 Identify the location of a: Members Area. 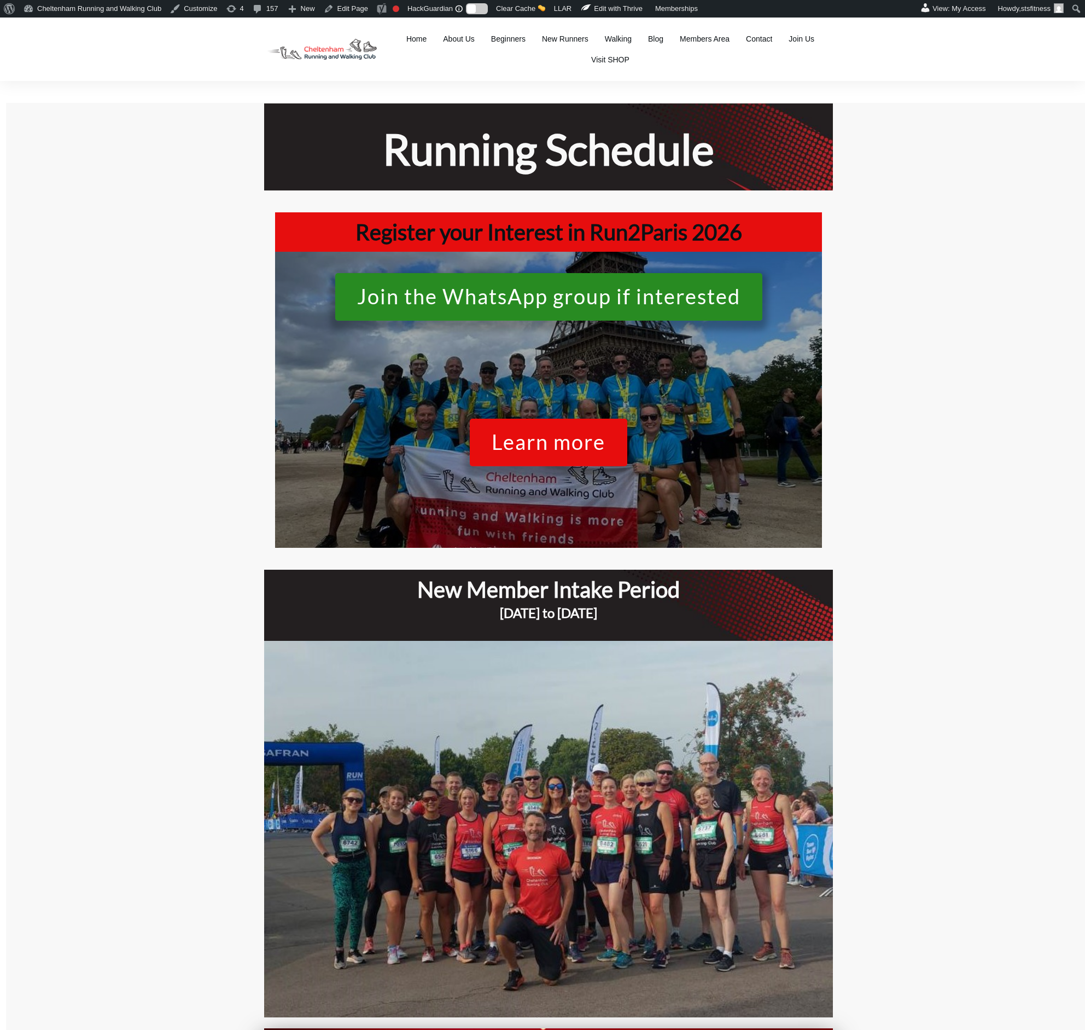
(705, 39).